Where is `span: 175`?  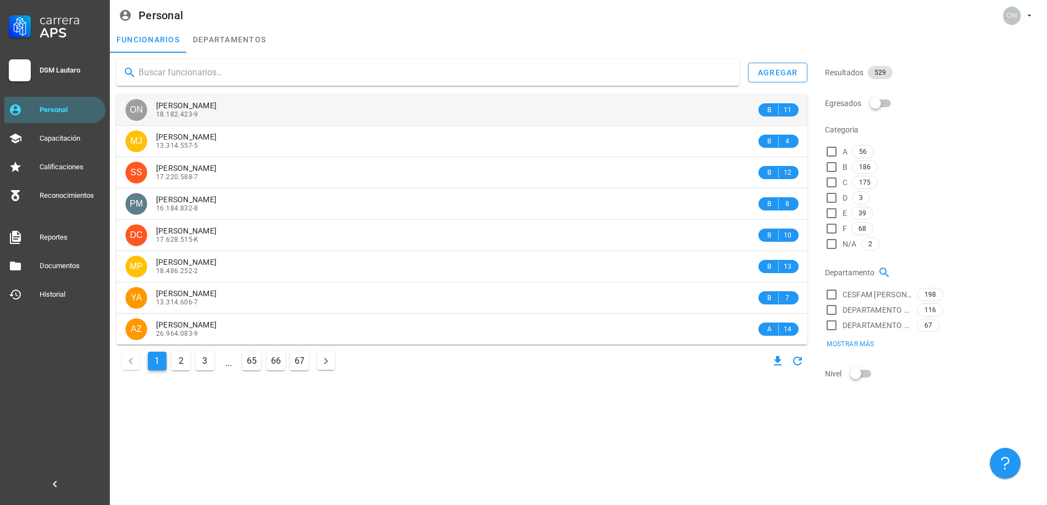
span: 175 is located at coordinates (864, 182).